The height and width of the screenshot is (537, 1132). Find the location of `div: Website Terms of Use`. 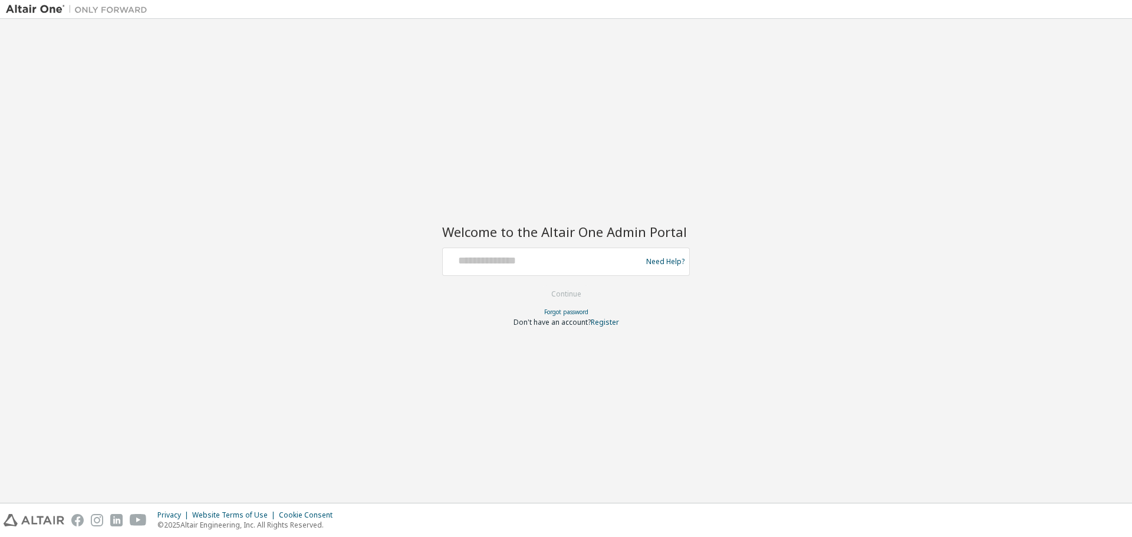

div: Website Terms of Use is located at coordinates (235, 515).